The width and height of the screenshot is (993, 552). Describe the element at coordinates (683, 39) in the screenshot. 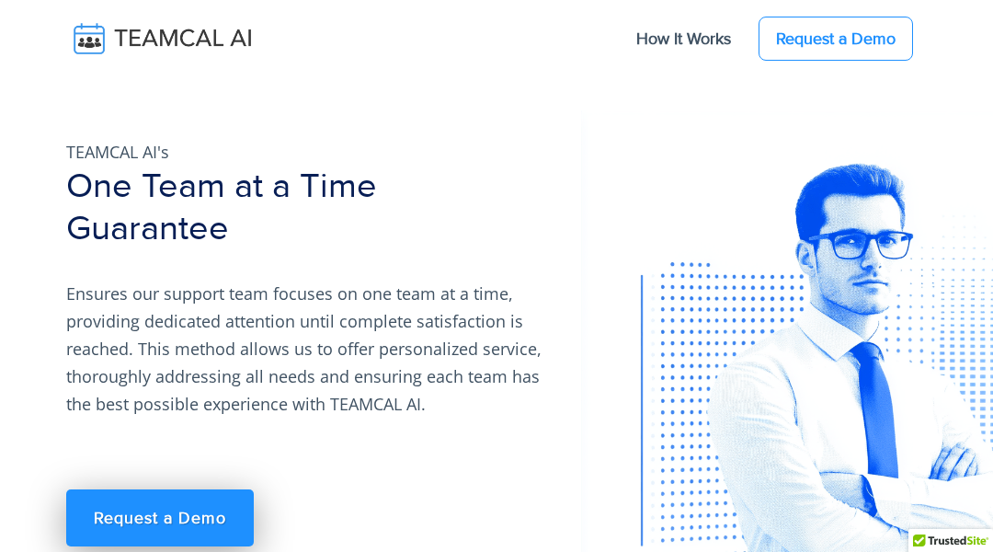

I see `a: How It Works` at that location.